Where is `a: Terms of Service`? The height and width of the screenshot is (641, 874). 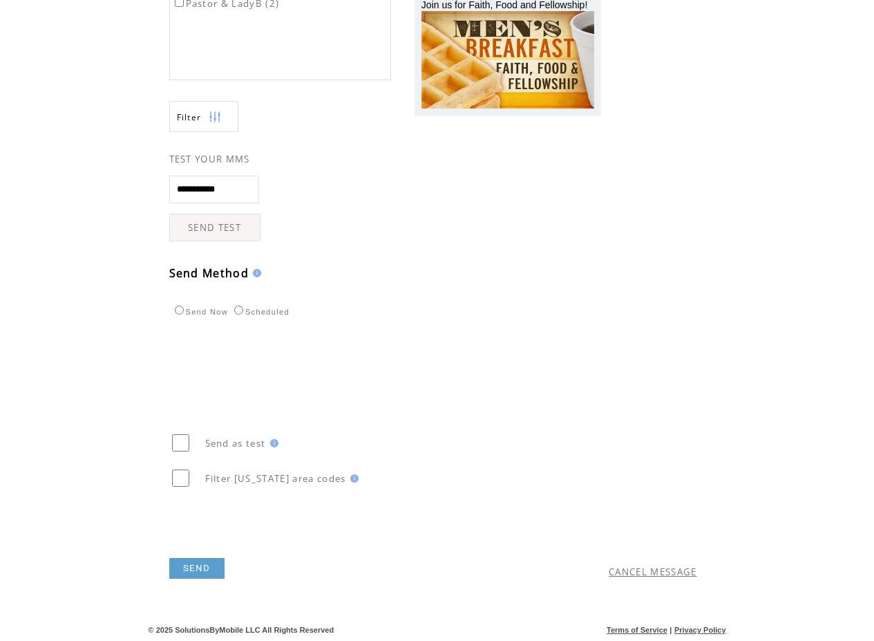 a: Terms of Service is located at coordinates (637, 630).